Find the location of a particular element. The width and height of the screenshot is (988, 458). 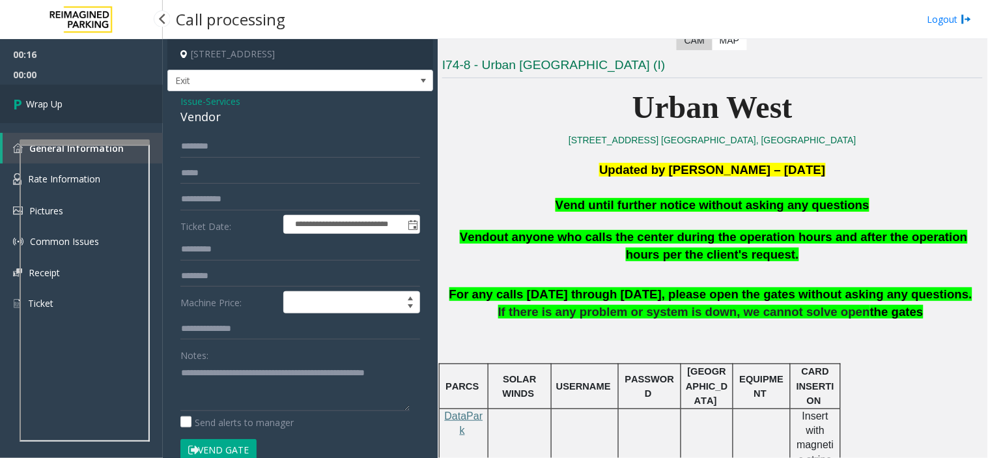

span: the gates is located at coordinates (896, 311).